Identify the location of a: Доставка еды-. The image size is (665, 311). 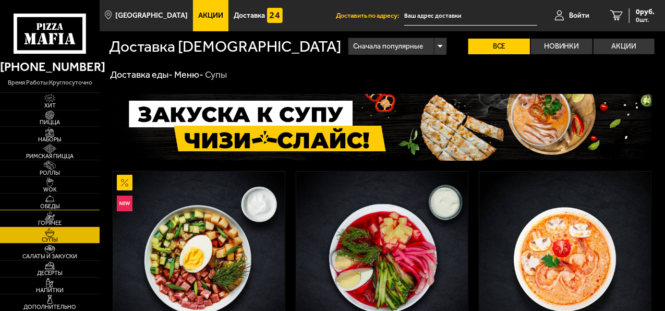
(141, 75).